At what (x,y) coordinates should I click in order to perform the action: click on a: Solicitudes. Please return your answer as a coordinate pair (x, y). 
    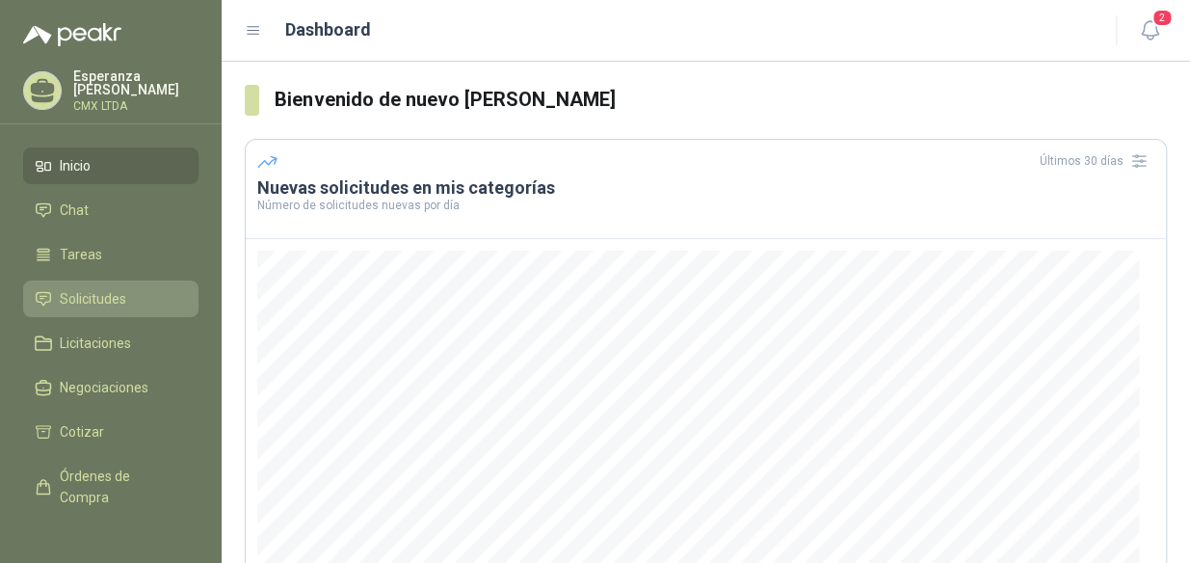
    Looking at the image, I should click on (111, 299).